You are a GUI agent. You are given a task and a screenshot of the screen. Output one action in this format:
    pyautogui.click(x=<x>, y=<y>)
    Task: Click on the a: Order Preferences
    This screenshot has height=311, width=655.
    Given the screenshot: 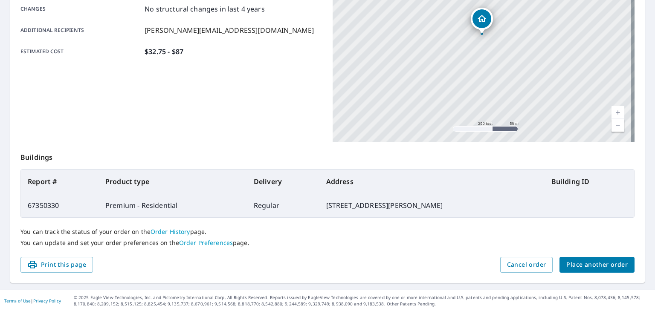 What is the action you would take?
    pyautogui.click(x=206, y=243)
    